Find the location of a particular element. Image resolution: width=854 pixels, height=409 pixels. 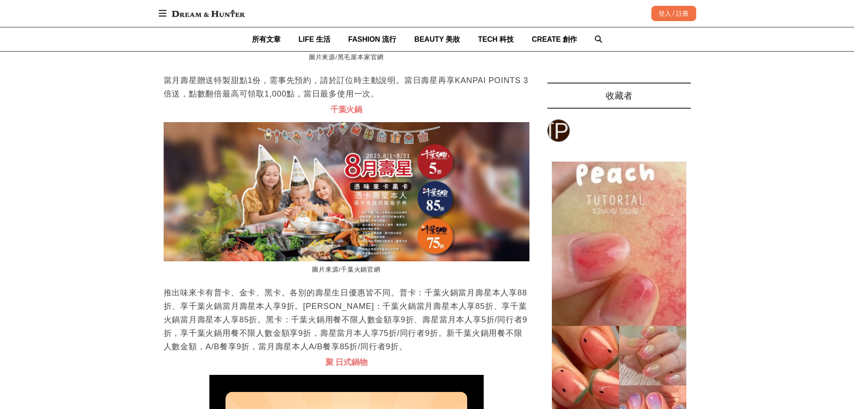

img: 2025生日優惠餐廳，8月壽星優惠慶祝生日訂起來，當月壽星優惠&當日壽星免費一次看 is located at coordinates (347, 192).